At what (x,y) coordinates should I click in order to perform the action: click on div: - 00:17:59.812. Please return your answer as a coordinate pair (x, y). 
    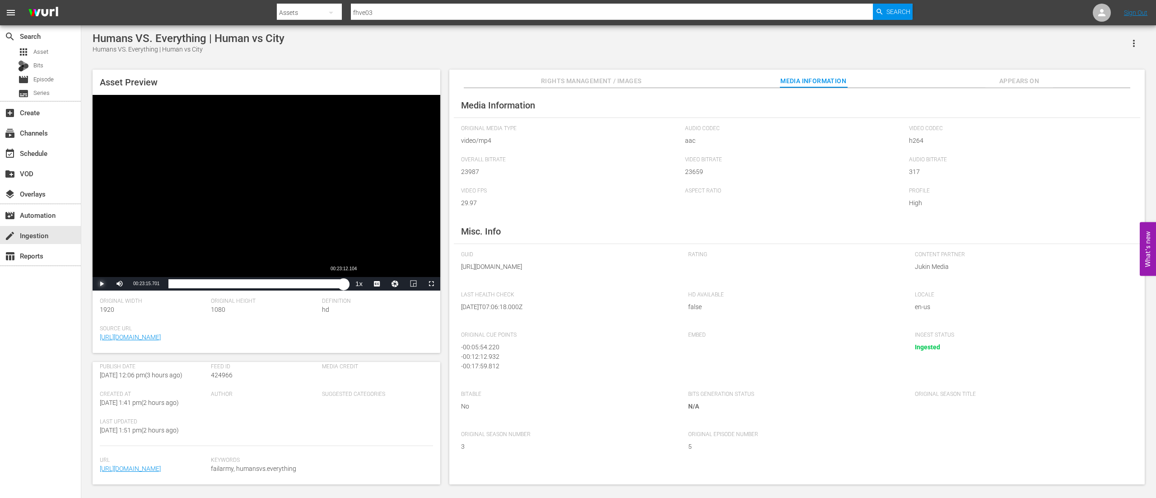
    Looking at the image, I should click on (566, 366).